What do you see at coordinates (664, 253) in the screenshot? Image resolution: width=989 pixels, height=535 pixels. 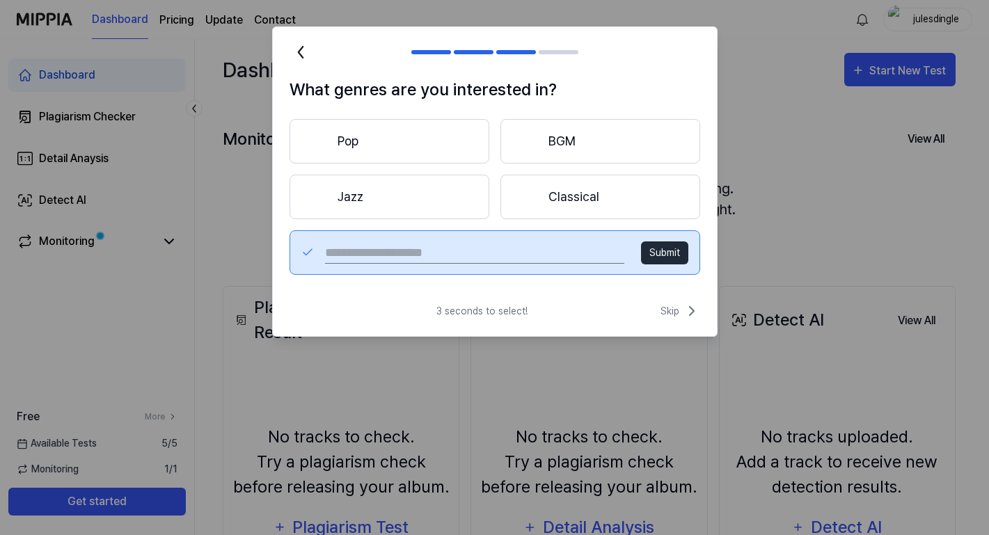 I see `button: Submit` at bounding box center [664, 253].